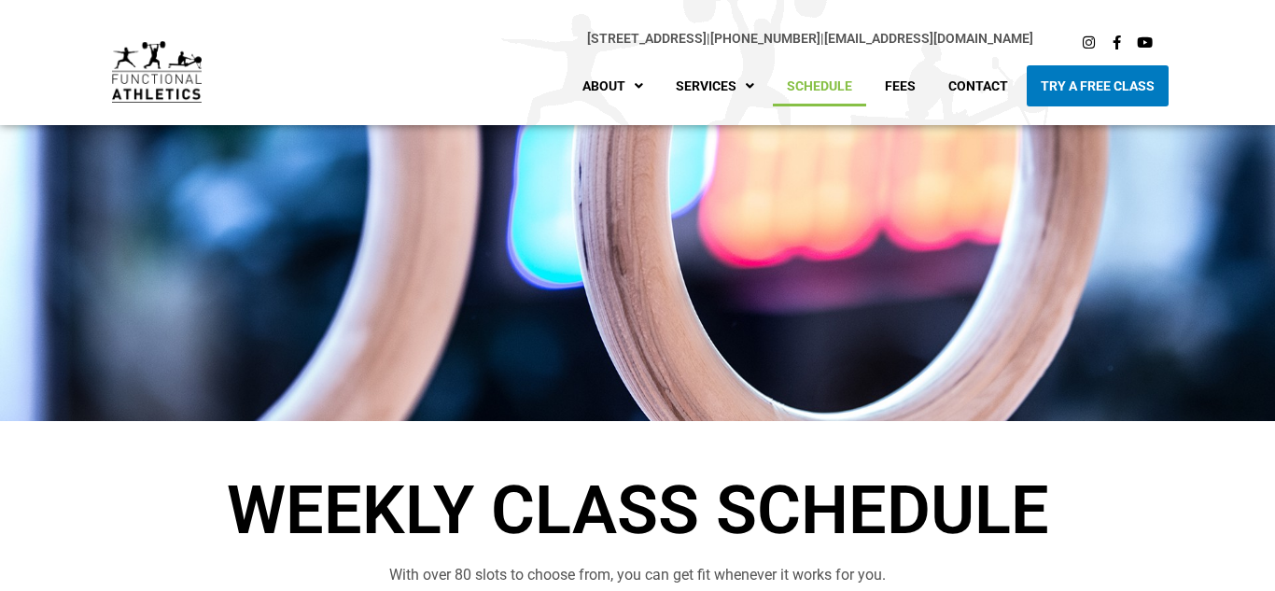 Image resolution: width=1275 pixels, height=591 pixels. I want to click on a: Services, so click(715, 86).